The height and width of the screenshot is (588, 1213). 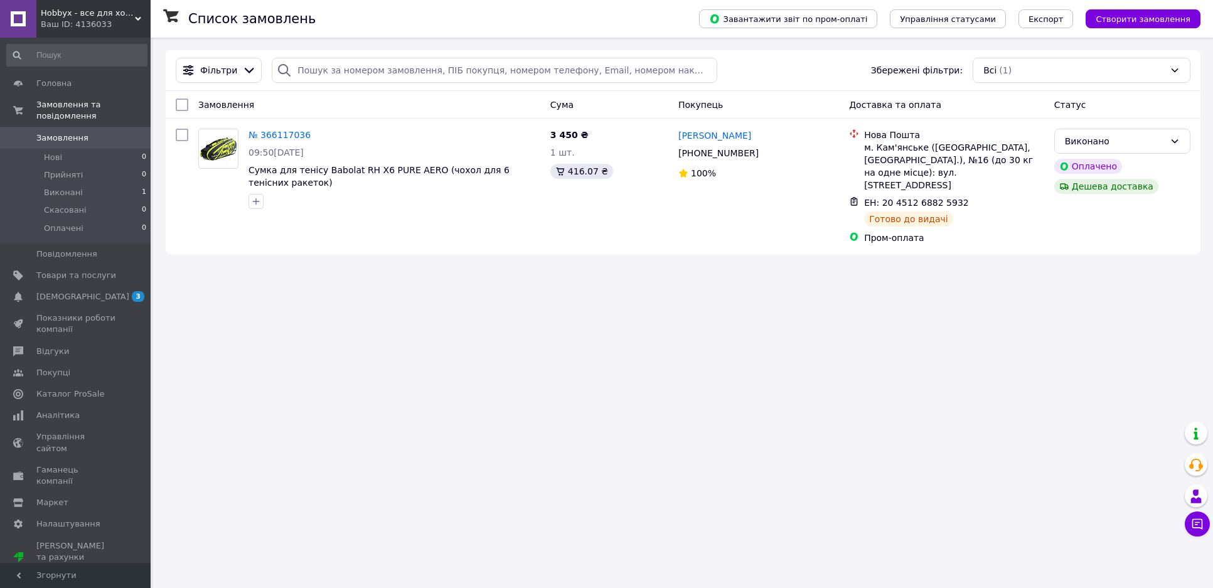 I want to click on span: Всі, so click(x=990, y=70).